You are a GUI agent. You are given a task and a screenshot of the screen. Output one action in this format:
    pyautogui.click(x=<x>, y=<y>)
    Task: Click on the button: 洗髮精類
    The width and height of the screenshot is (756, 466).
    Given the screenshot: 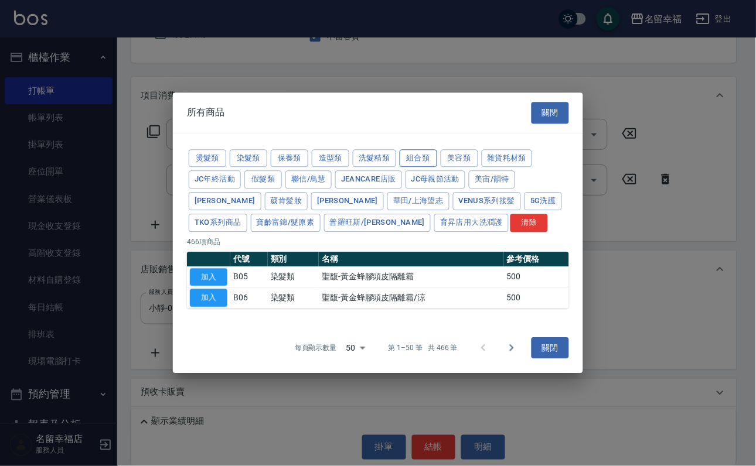 What is the action you would take?
    pyautogui.click(x=374, y=158)
    